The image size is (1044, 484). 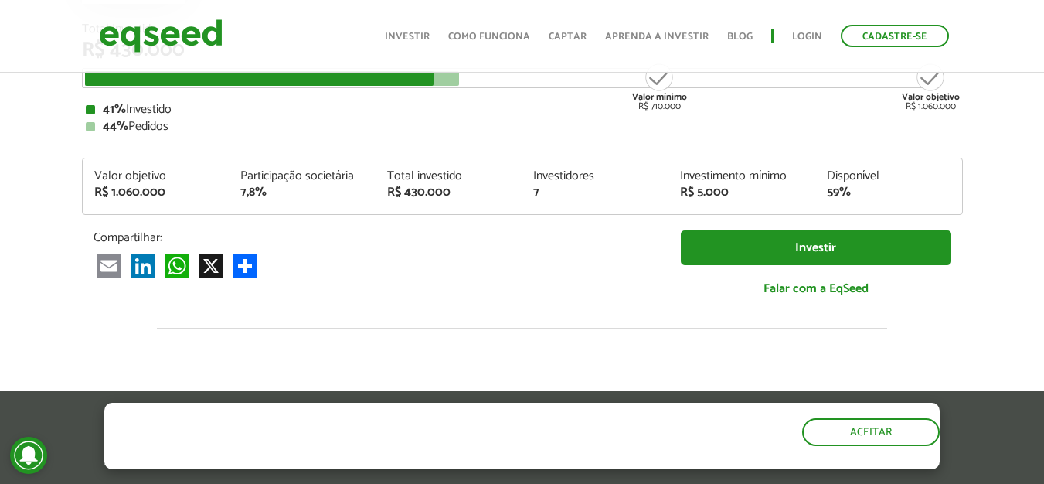 I want to click on a: política de privacidade e de cookies, so click(x=397, y=462).